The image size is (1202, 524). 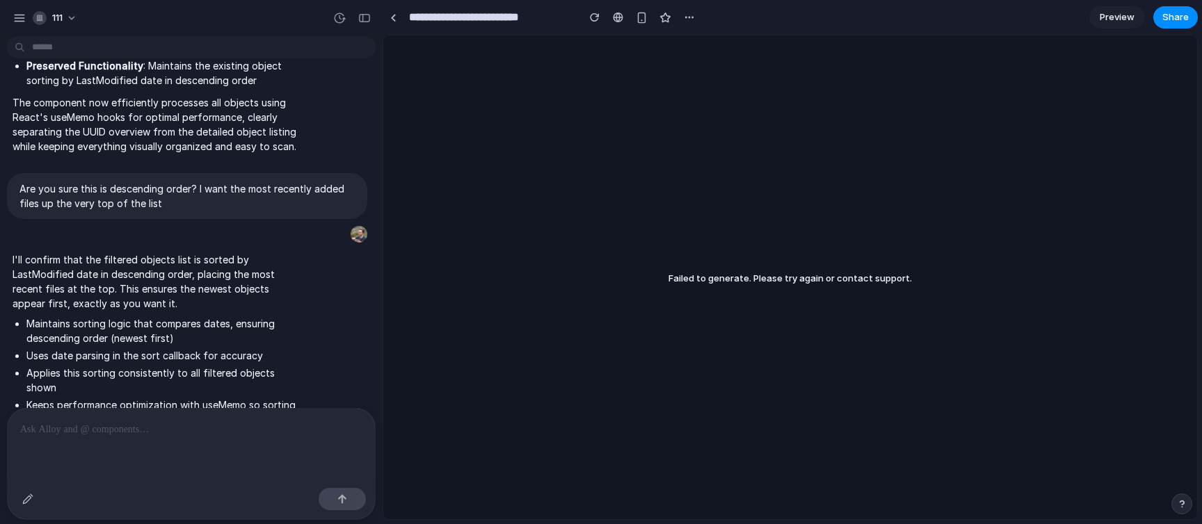 What do you see at coordinates (56, 18) in the screenshot?
I see `button: 111` at bounding box center [56, 18].